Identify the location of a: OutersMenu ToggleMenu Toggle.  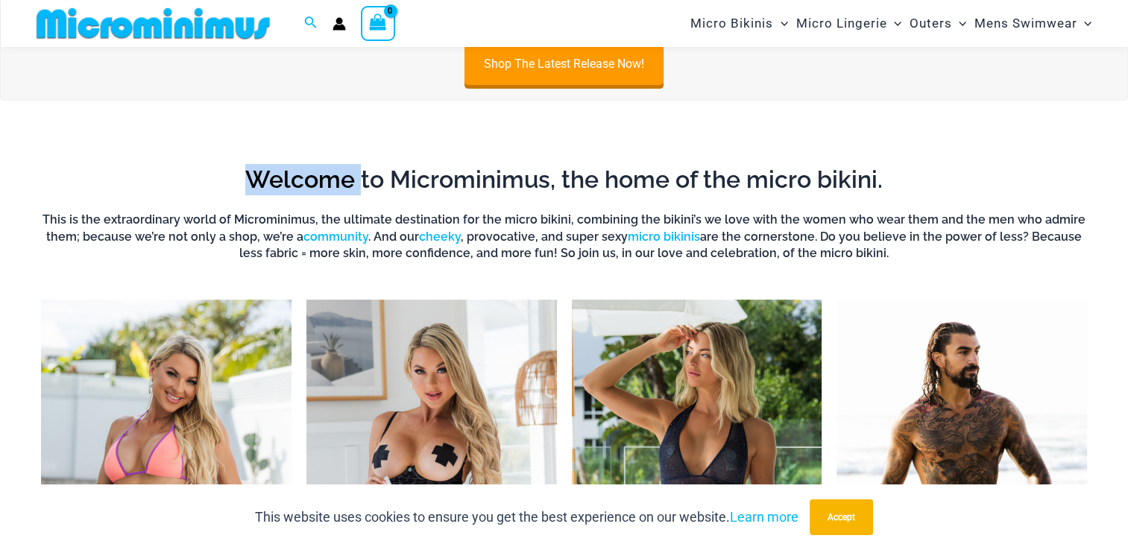
(937, 23).